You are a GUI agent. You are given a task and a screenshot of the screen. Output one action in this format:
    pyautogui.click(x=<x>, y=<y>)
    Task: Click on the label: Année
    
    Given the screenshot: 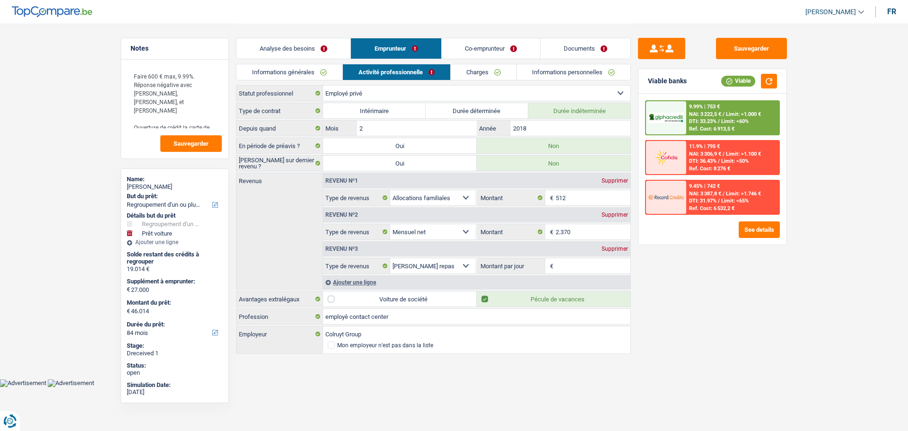 What is the action you would take?
    pyautogui.click(x=493, y=128)
    